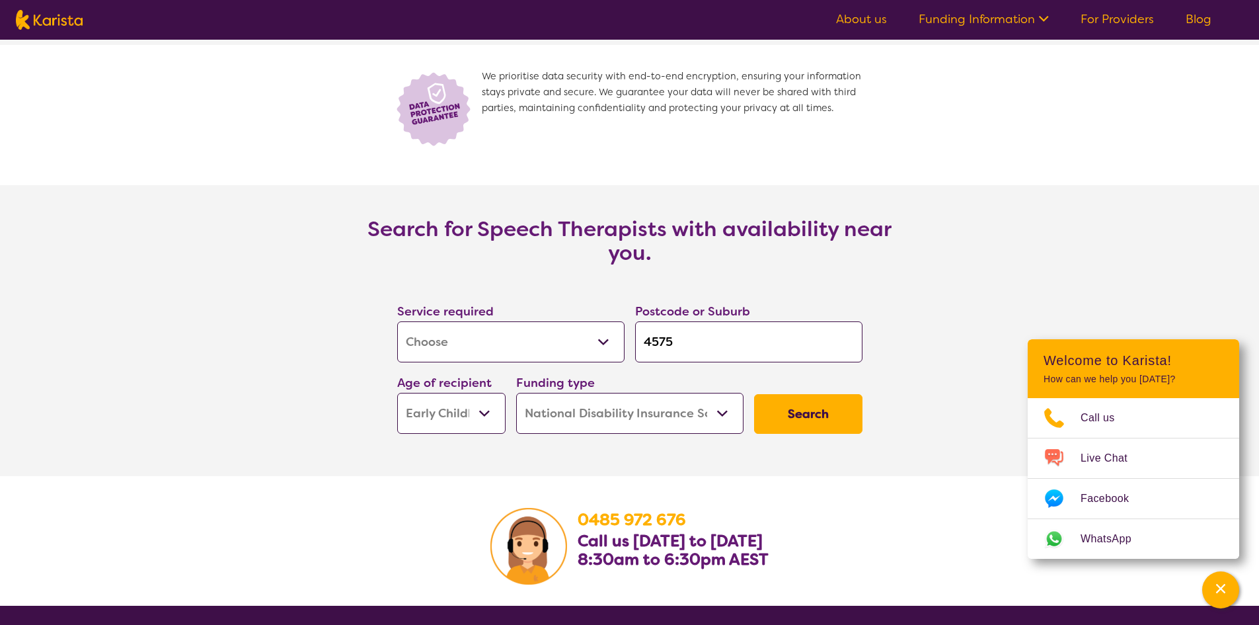 The width and height of the screenshot is (1259, 625). Describe the element at coordinates (630, 241) in the screenshot. I see `h3: Search for Speech Therapists with availability near you.` at that location.